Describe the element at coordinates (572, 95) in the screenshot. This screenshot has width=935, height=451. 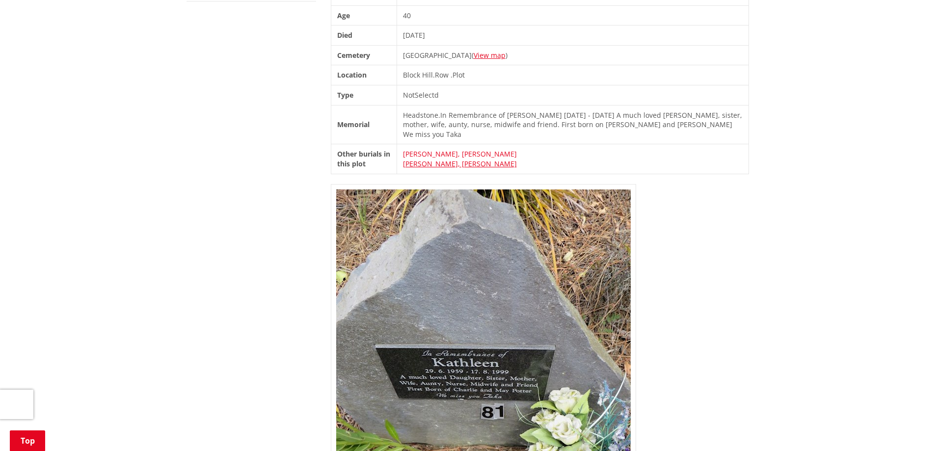
I see `td: NotSelectd` at that location.